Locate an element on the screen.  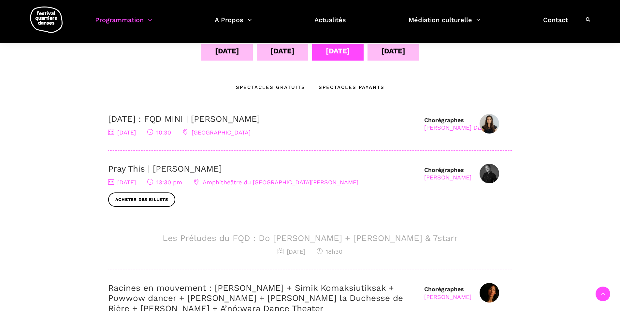
span: 10:30 is located at coordinates (159, 132).